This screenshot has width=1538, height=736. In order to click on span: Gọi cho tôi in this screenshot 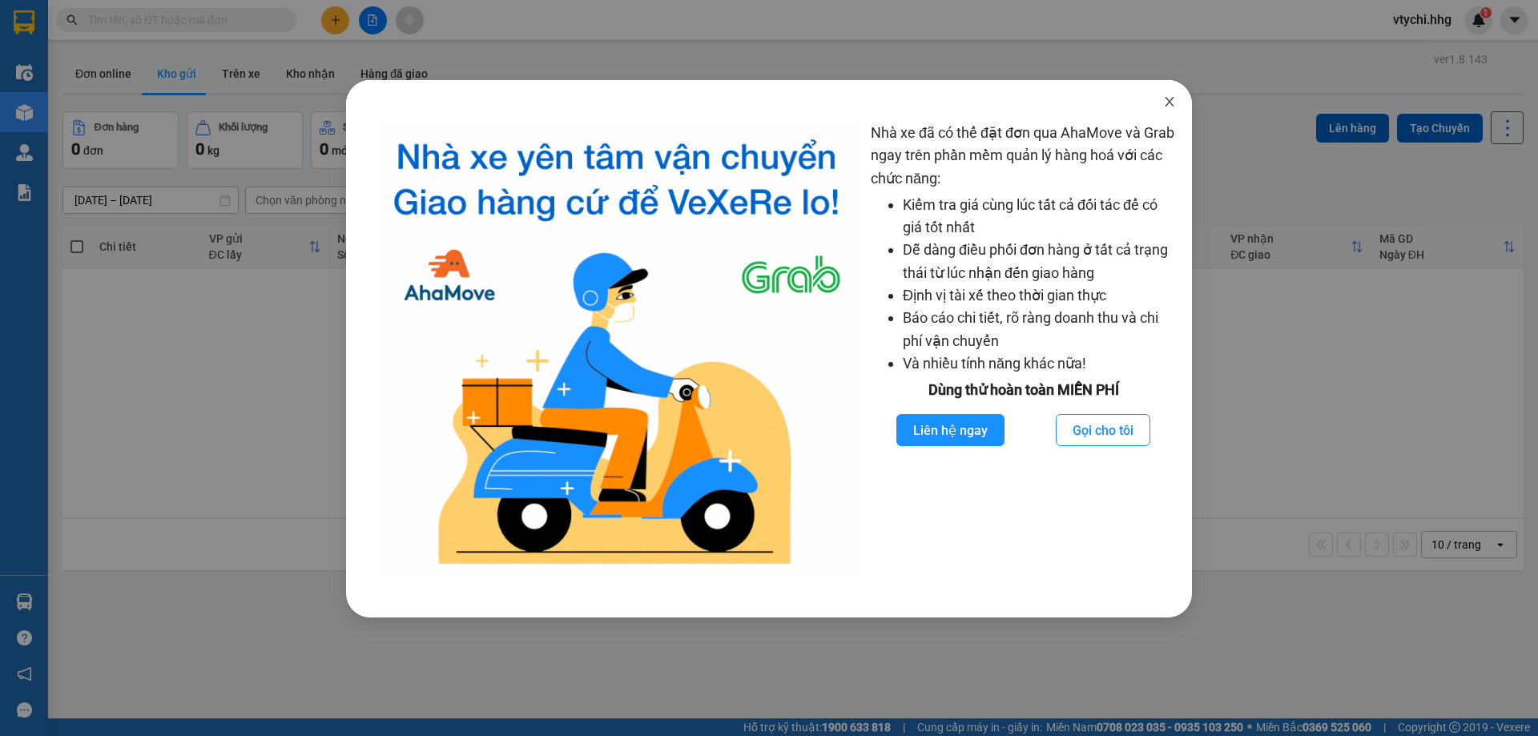, I will do `click(1103, 430)`.